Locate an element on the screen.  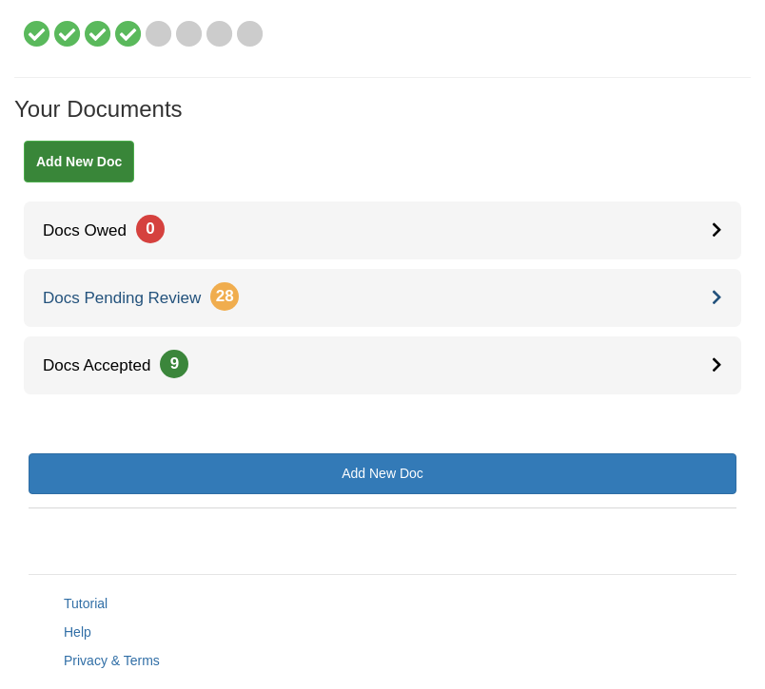
h1: Your Documents is located at coordinates (382, 119).